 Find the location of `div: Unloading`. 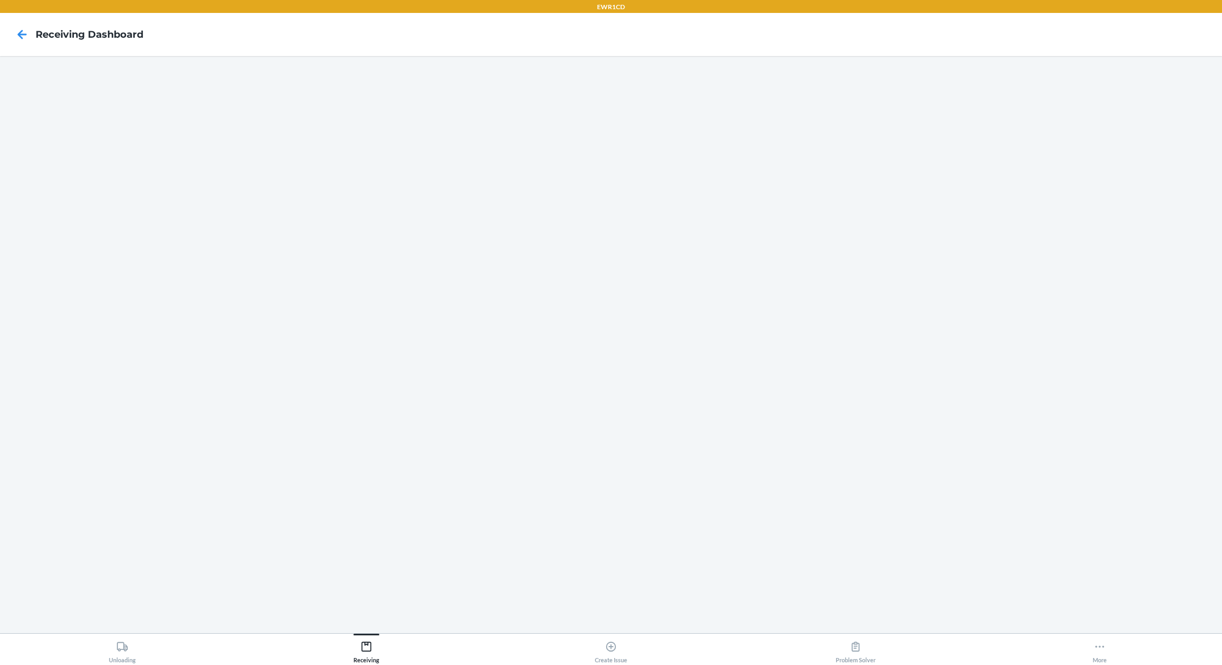

div: Unloading is located at coordinates (122, 650).